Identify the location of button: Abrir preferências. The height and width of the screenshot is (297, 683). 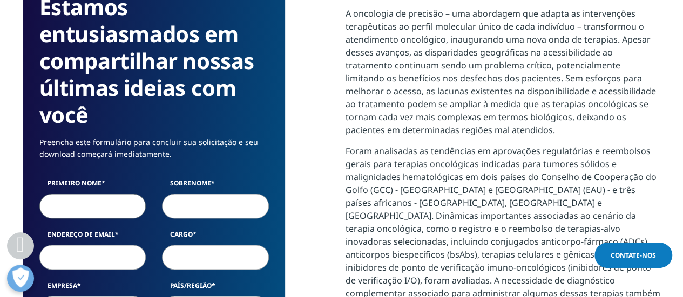
(21, 278).